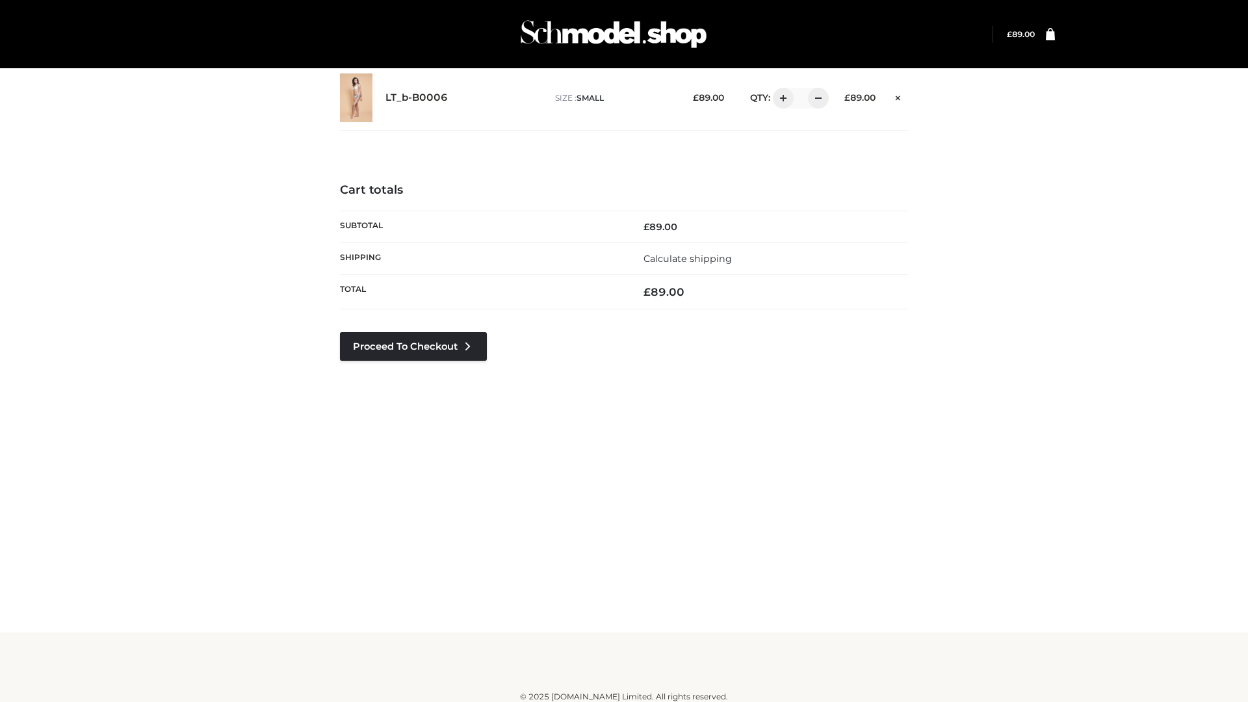  Describe the element at coordinates (481, 258) in the screenshot. I see `th: Shipping` at that location.